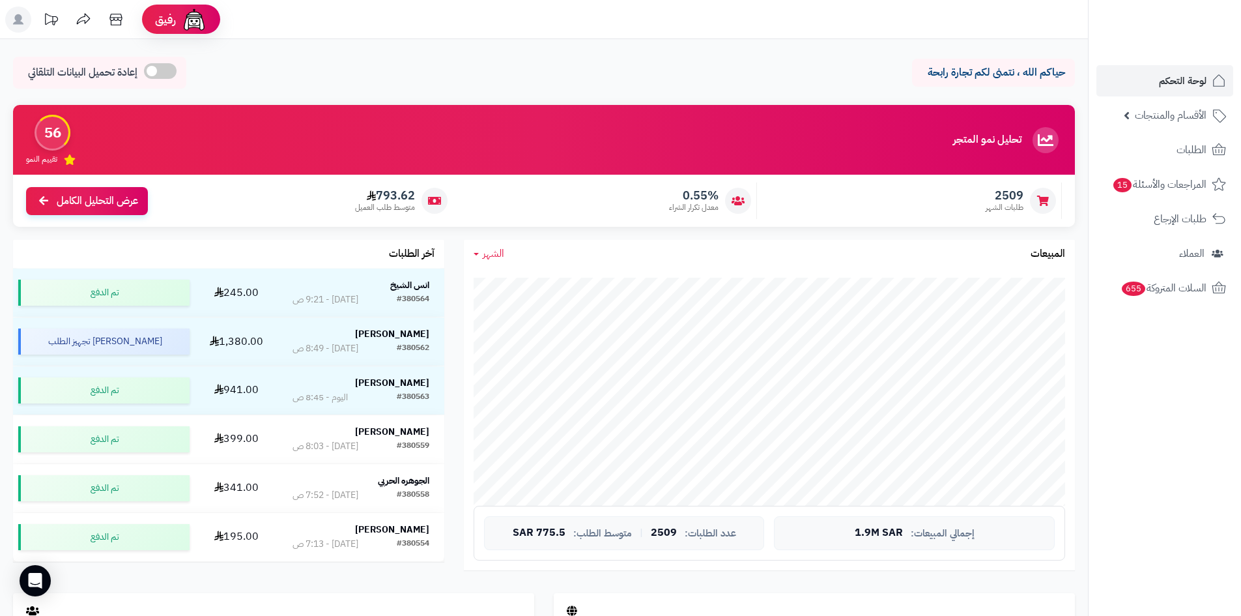 Image resolution: width=1241 pixels, height=616 pixels. Describe the element at coordinates (385, 196) in the screenshot. I see `span: 793.62` at that location.